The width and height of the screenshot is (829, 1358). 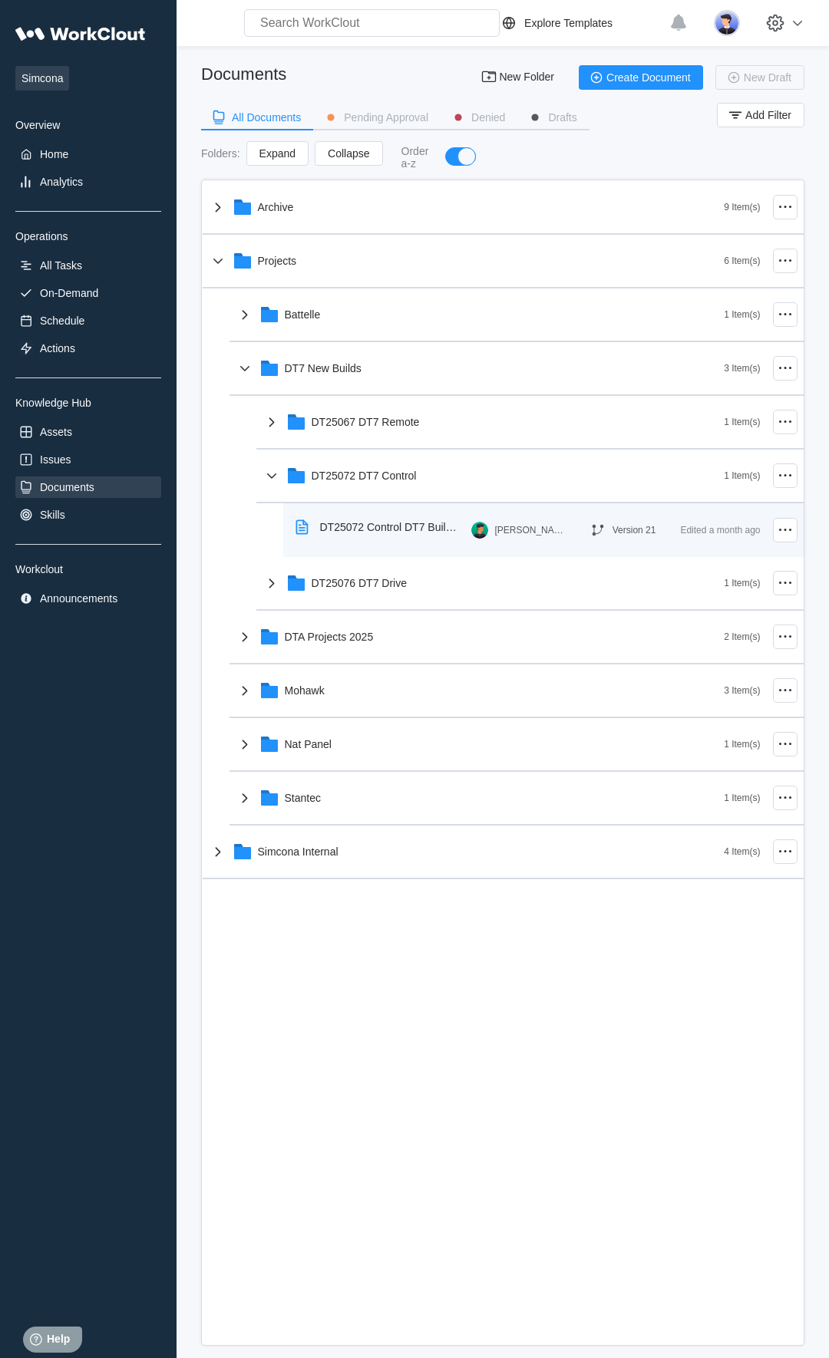 What do you see at coordinates (88, 265) in the screenshot?
I see `a: All Tasks` at bounding box center [88, 265].